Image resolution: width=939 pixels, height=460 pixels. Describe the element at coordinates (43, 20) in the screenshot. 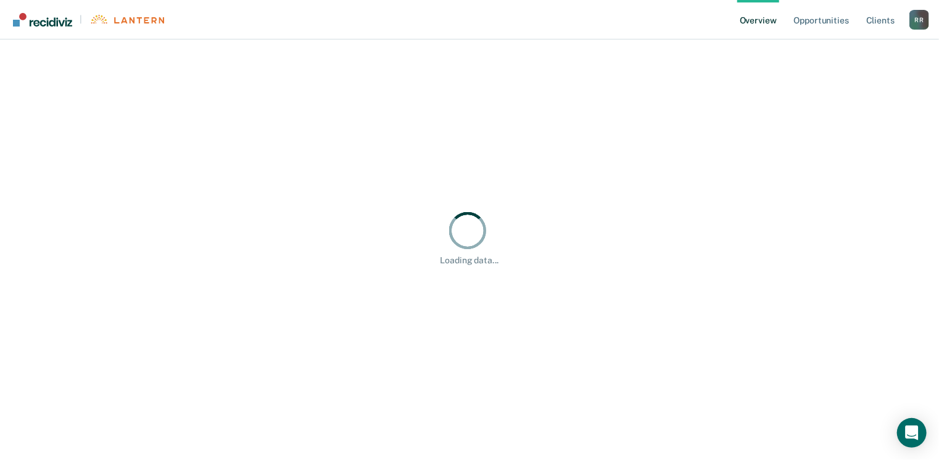

I see `img: Recidiviz` at that location.